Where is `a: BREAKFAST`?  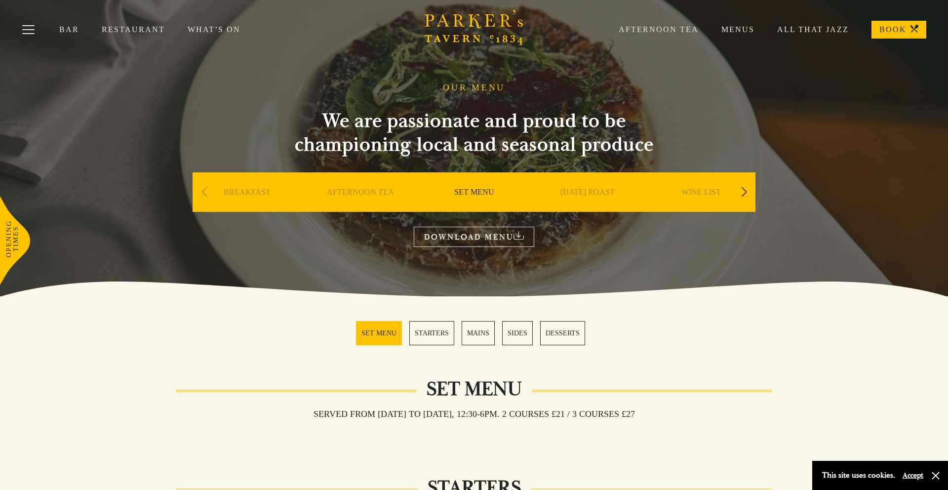 a: BREAKFAST is located at coordinates (247, 207).